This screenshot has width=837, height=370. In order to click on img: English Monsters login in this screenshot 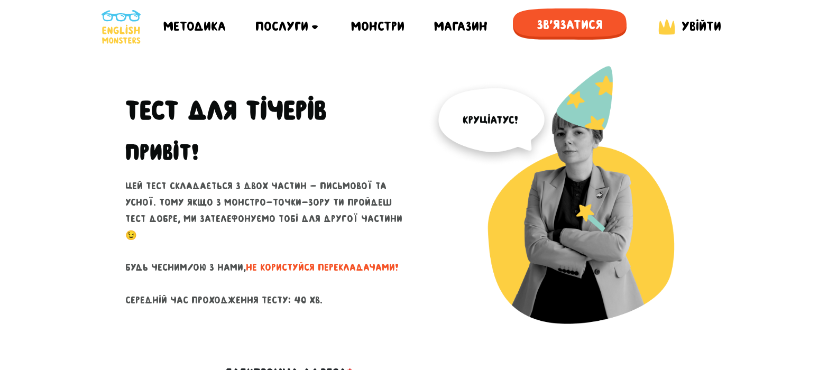, I will do `click(667, 27)`.